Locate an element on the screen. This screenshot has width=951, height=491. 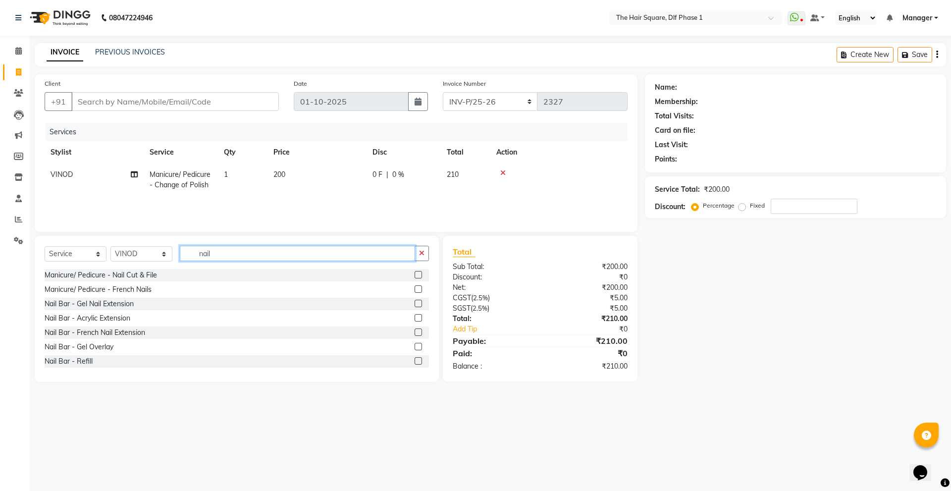
div: Manicure/ Pedicure - Nail Cut & File is located at coordinates (101, 275).